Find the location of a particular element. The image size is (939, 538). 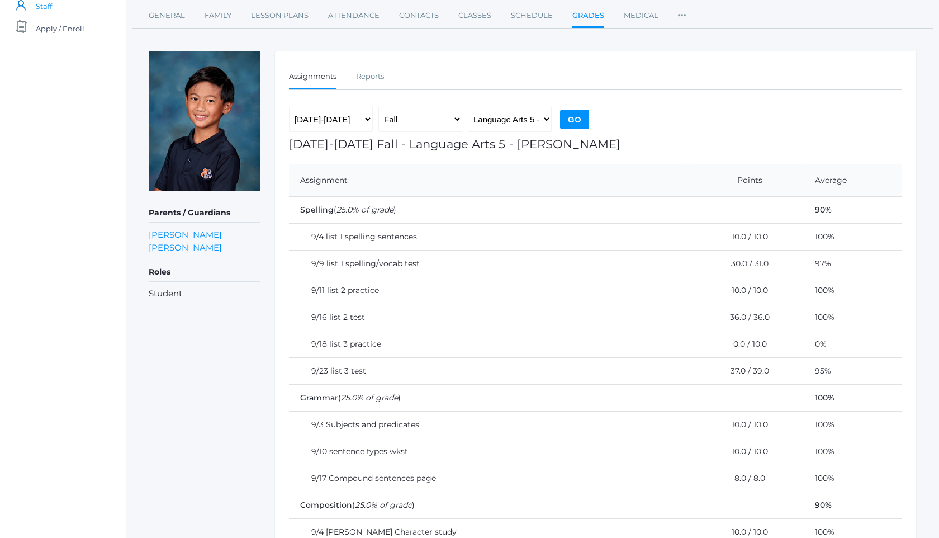

td: 9/4 list 1 spelling sentences is located at coordinates (489, 236).